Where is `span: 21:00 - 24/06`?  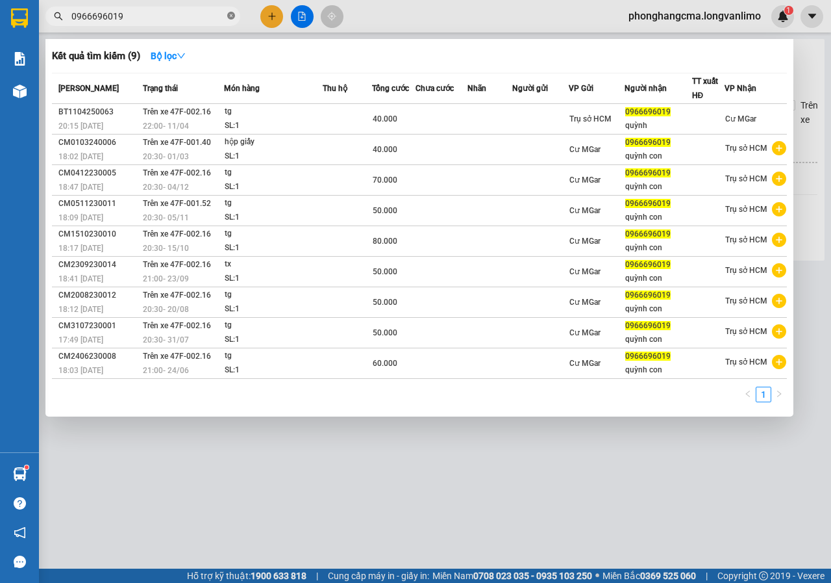 span: 21:00 - 24/06 is located at coordinates (166, 370).